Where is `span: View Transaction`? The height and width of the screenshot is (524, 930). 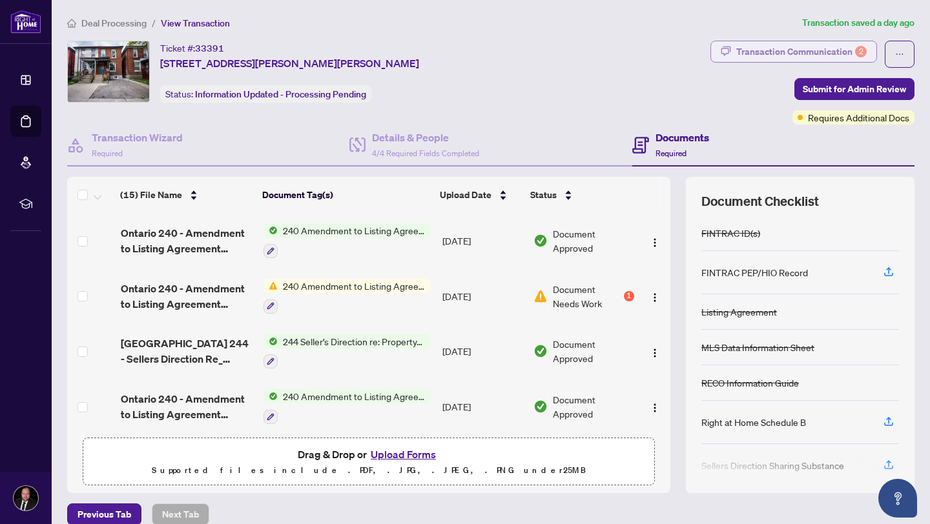
span: View Transaction is located at coordinates (195, 23).